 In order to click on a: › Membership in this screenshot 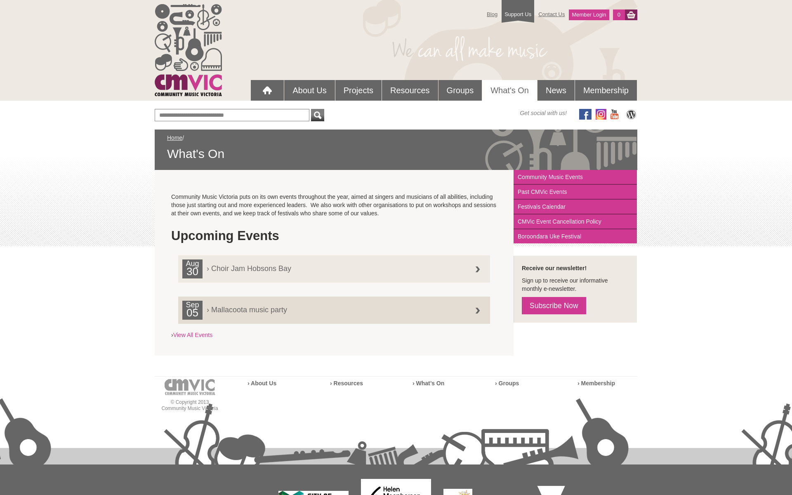, I will do `click(596, 383)`.